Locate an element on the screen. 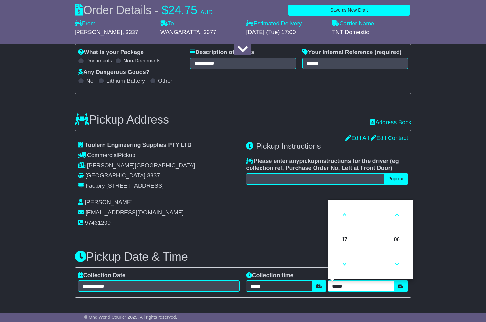 The image size is (486, 322). label: Collection time is located at coordinates (269, 275).